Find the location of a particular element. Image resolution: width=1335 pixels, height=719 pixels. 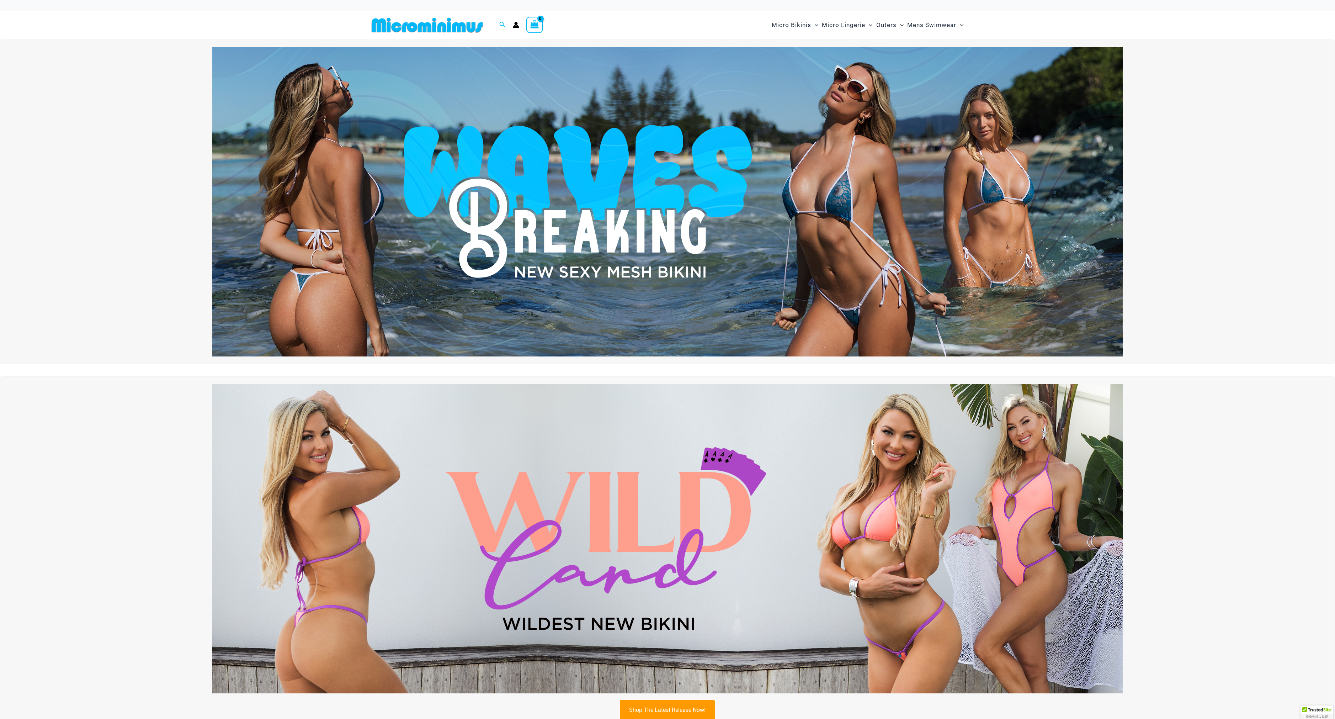

span: Outers is located at coordinates (886, 25).